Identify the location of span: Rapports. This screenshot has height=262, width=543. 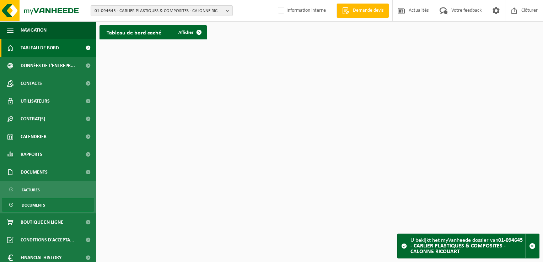
(31, 155).